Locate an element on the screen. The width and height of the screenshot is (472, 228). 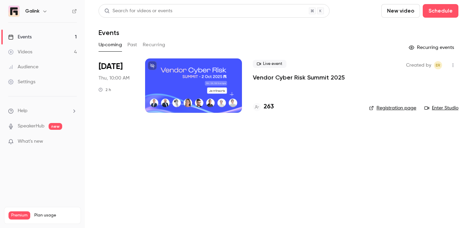
p: Vendor Cyber Risk Summit 2025 is located at coordinates (298, 77).